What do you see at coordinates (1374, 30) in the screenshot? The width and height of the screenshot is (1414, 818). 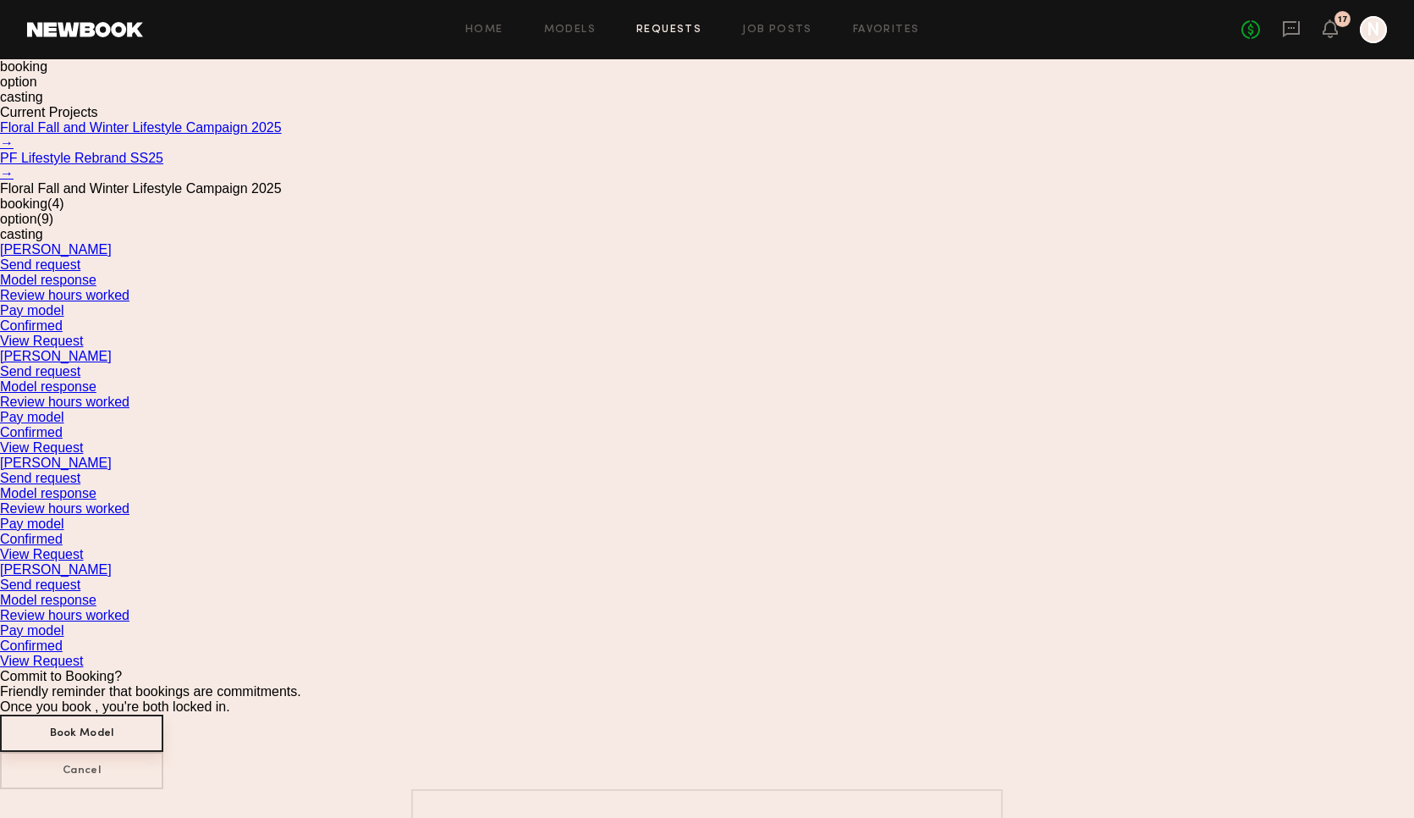 I see `a: N` at bounding box center [1374, 30].